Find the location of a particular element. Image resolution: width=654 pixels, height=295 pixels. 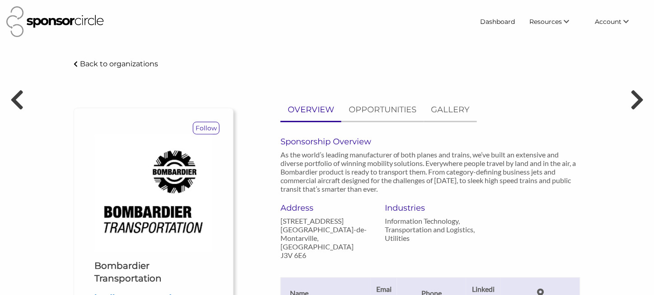

img: Logo is located at coordinates (154, 194).